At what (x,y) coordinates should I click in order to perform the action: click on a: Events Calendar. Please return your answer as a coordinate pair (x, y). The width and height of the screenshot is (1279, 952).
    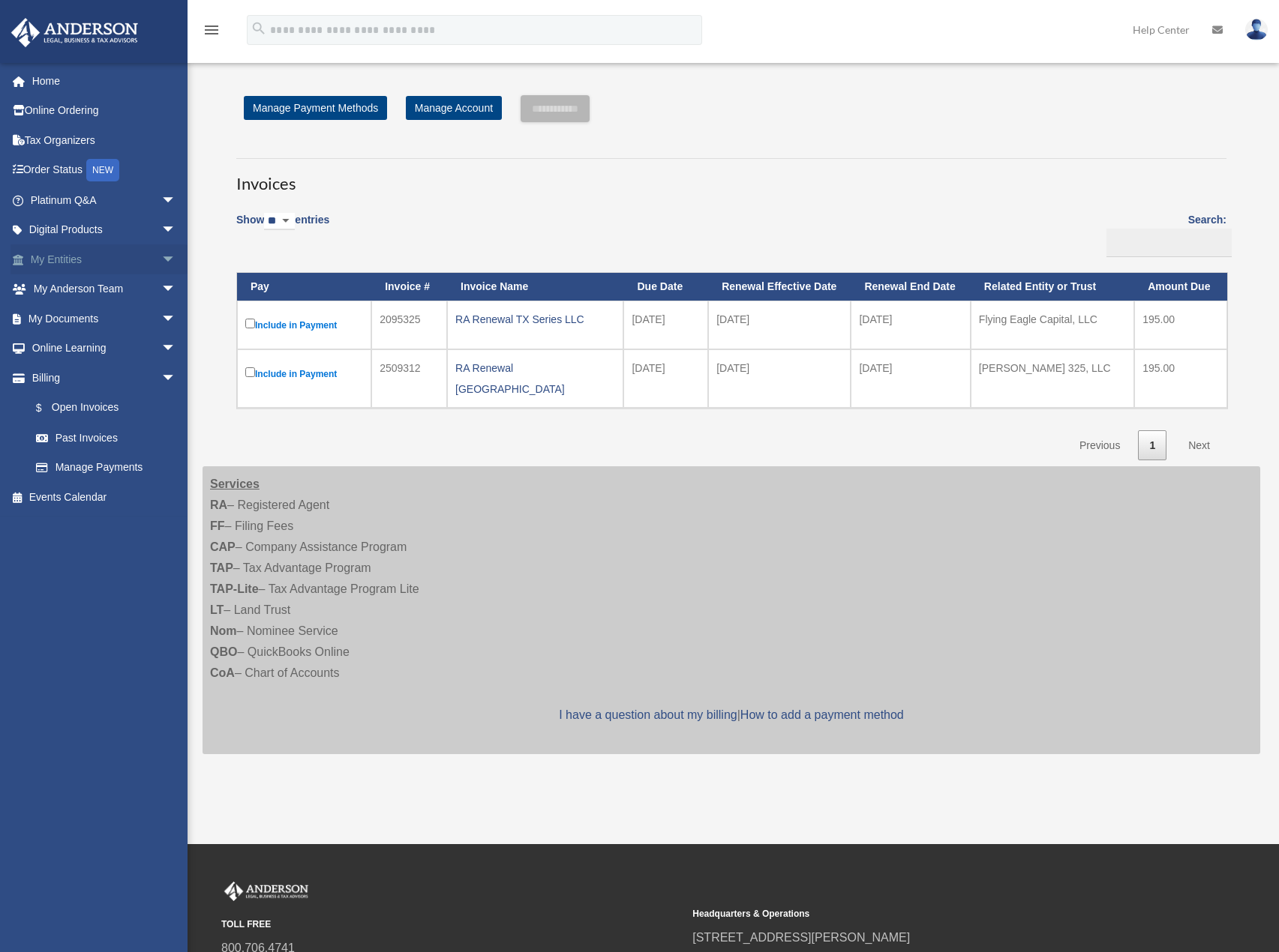
    Looking at the image, I should click on (104, 497).